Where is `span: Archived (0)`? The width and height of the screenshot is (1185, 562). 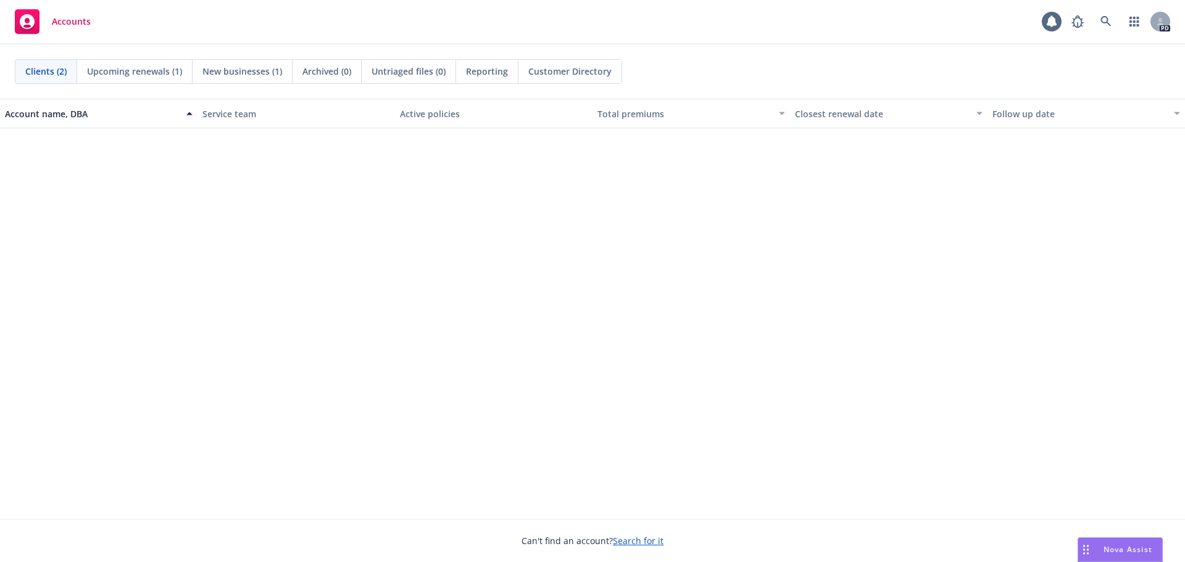 span: Archived (0) is located at coordinates (326, 71).